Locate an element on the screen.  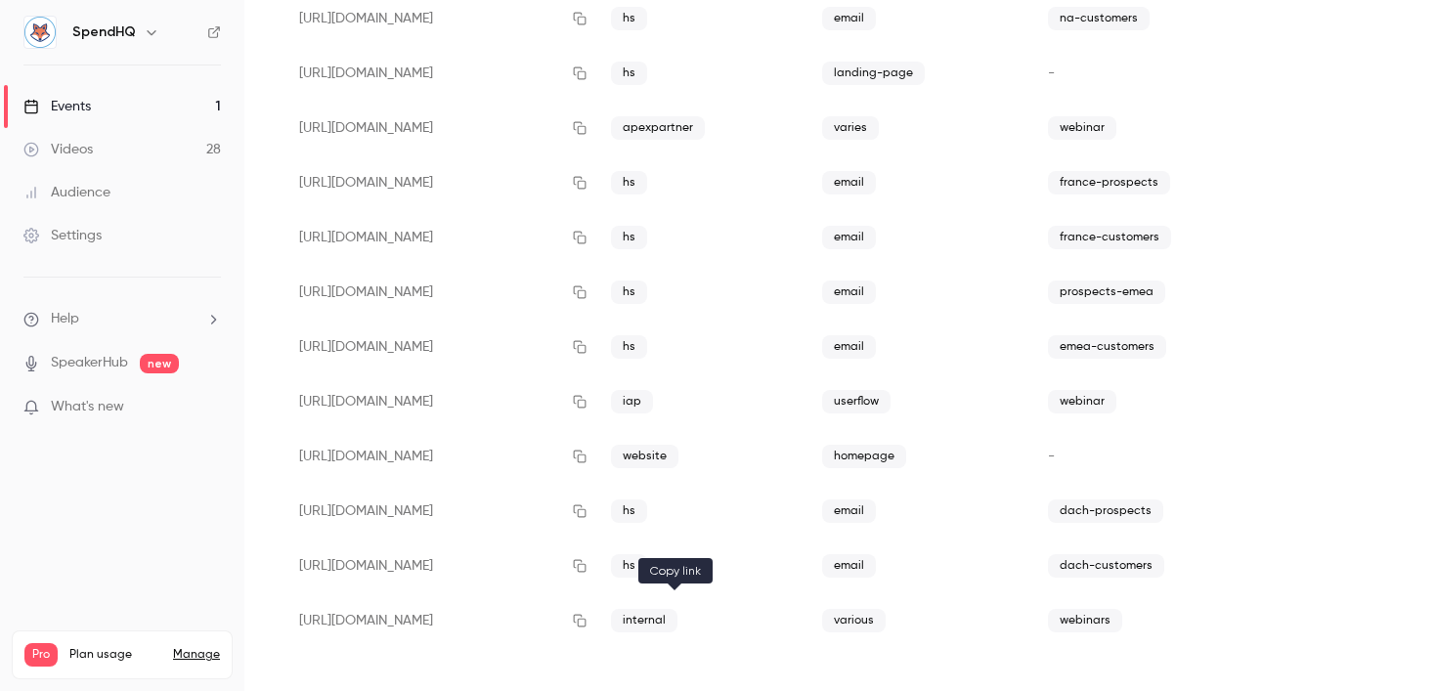
div: Events is located at coordinates (57, 107).